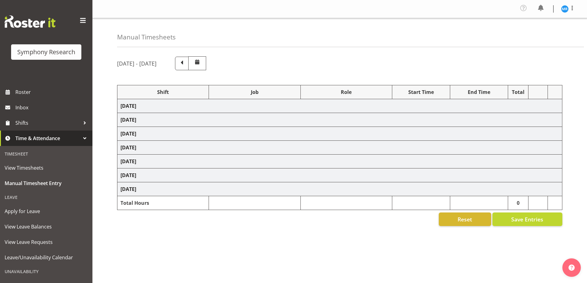  I want to click on div: Start Time, so click(421, 92).